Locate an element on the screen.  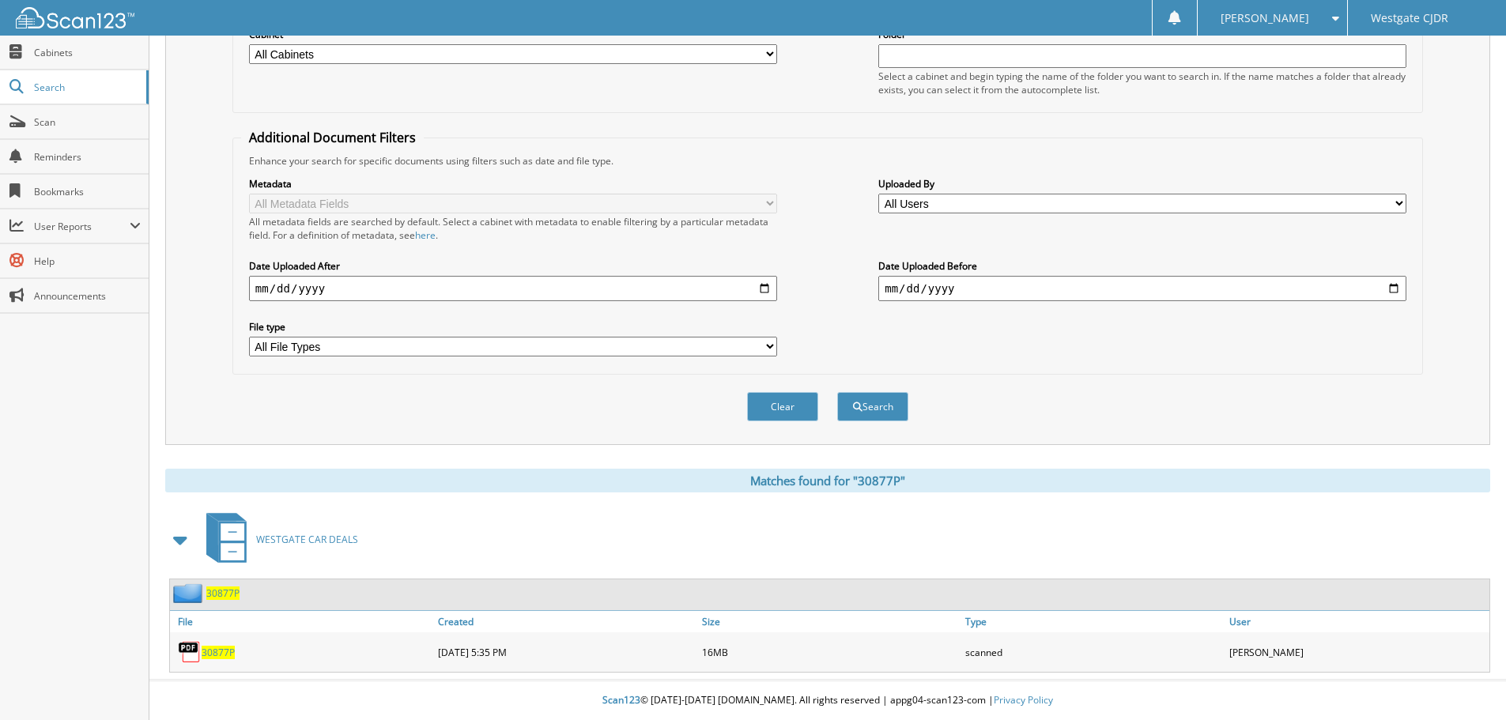
span: Reminders is located at coordinates (87, 157).